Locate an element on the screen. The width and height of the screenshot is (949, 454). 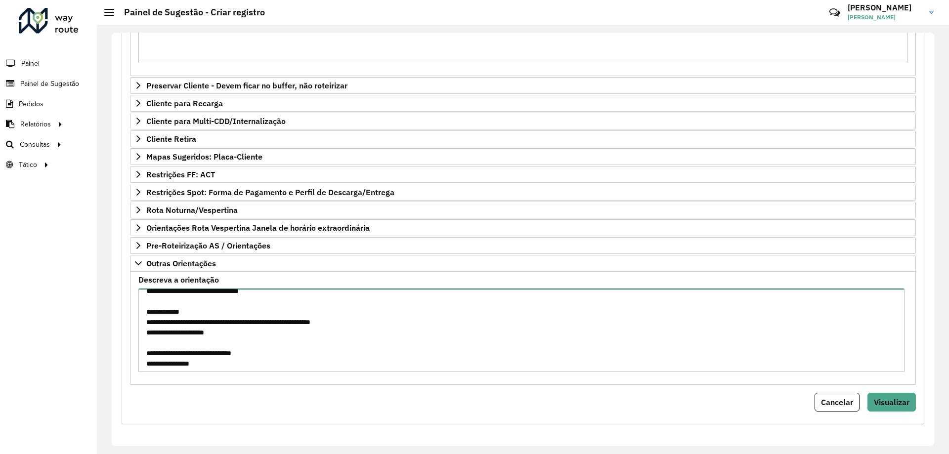
span: Cancelar is located at coordinates (837, 402).